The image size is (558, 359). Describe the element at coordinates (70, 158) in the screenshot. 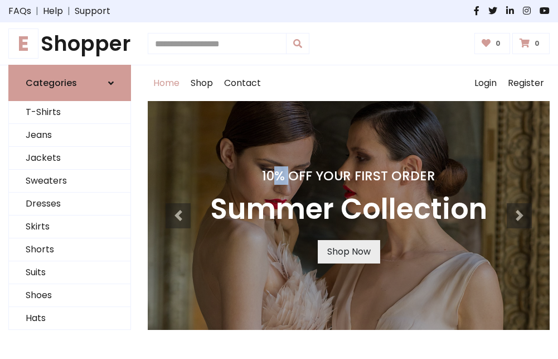

I see `a: Jackets` at that location.